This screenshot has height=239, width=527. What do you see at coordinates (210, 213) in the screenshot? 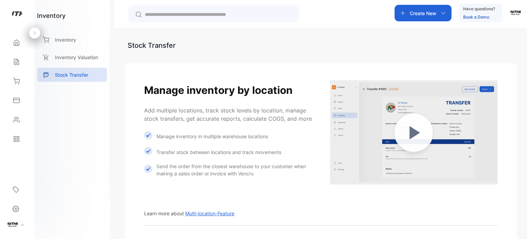
I see `span: Multi-location-Feature` at bounding box center [210, 213].